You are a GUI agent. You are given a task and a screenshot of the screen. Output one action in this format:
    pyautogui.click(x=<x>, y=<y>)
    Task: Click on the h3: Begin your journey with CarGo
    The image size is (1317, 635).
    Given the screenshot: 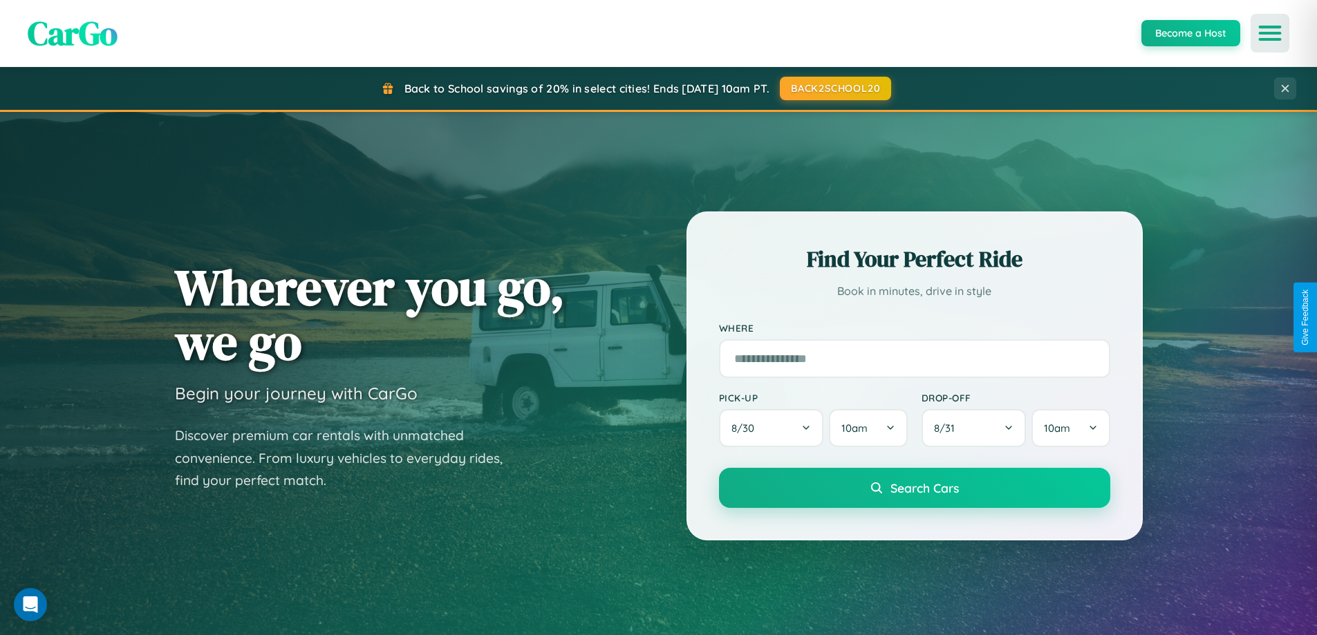 What is the action you would take?
    pyautogui.click(x=296, y=393)
    